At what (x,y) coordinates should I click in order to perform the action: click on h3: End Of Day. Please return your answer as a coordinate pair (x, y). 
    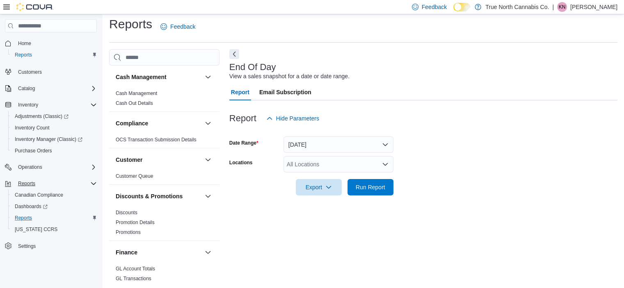
    Looking at the image, I should click on (253, 67).